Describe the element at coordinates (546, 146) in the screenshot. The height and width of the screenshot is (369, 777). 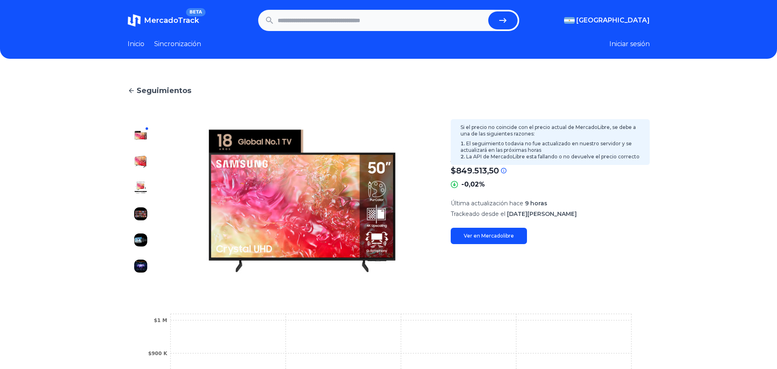
I see `font: El seguimiento todavia no fue actualizado en nuestro servidor y se actualizará en las próximas horas` at that location.